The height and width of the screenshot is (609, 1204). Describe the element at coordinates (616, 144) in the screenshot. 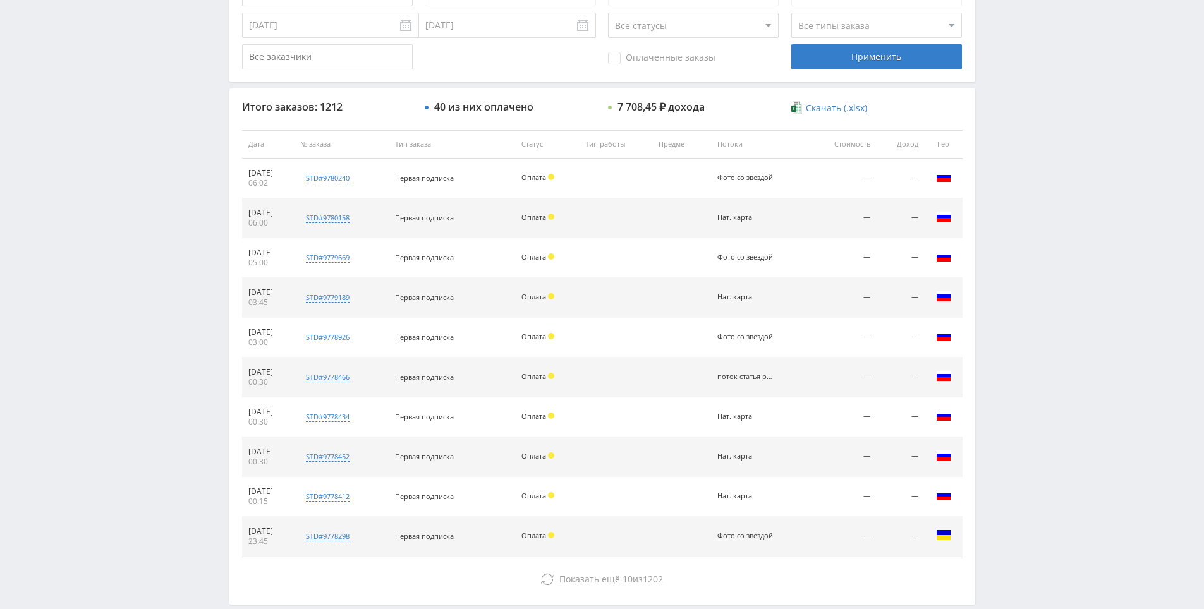

I see `th: Тип работы` at that location.